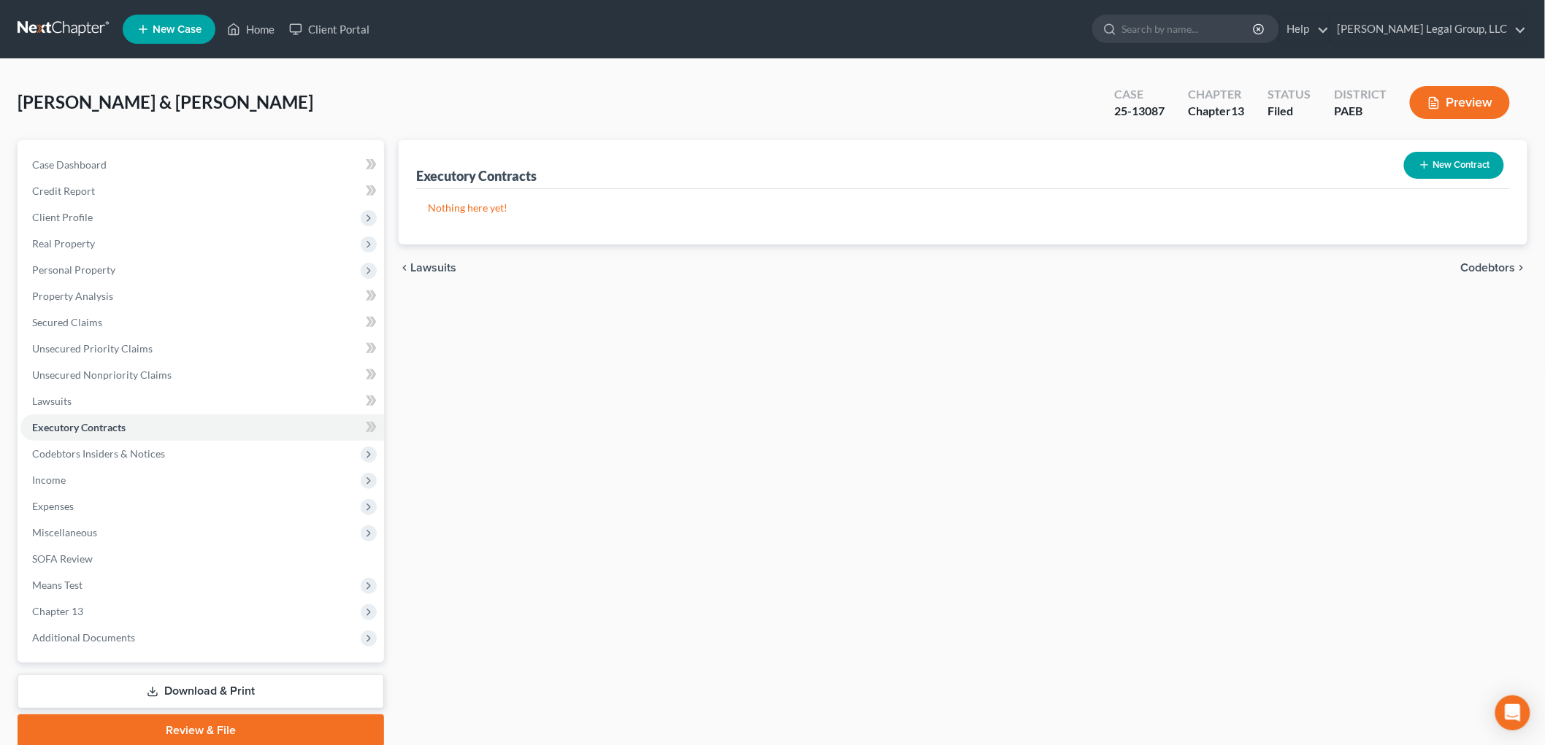 The image size is (1545, 745). What do you see at coordinates (1139, 94) in the screenshot?
I see `div: Case` at bounding box center [1139, 94].